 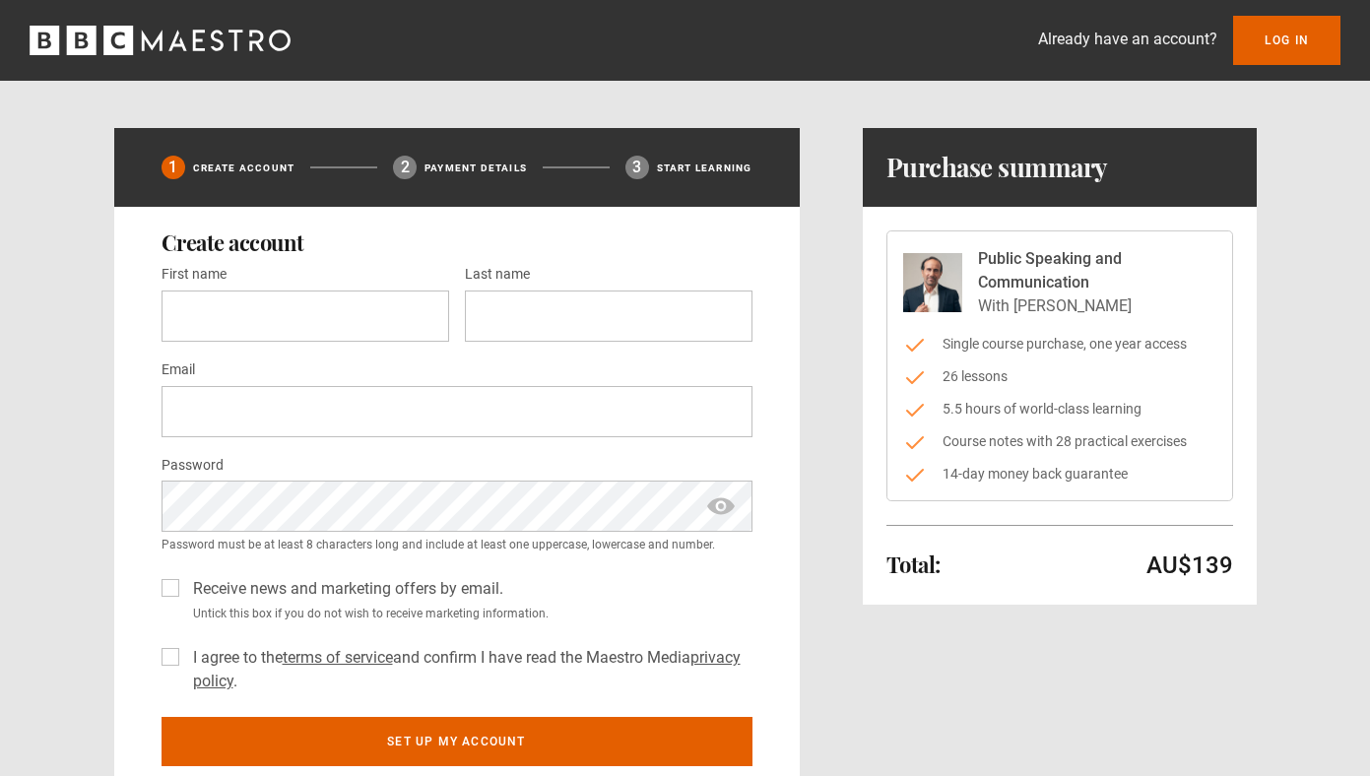 What do you see at coordinates (244, 167) in the screenshot?
I see `p: Create Account` at bounding box center [244, 167].